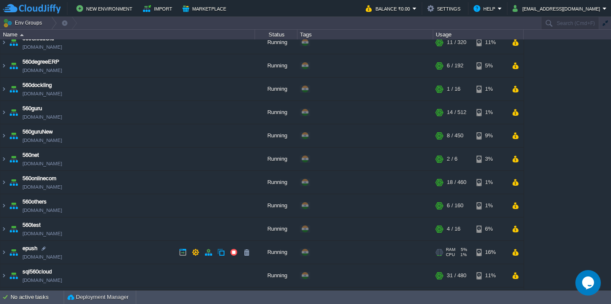 This screenshot has height=304, width=611. I want to click on a: 560degreeERP, so click(41, 62).